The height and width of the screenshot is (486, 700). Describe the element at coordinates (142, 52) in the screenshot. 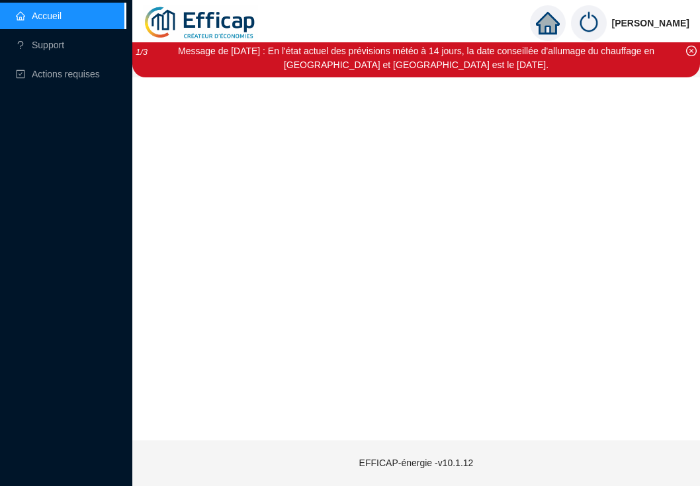

I see `i: 1 / 3` at that location.